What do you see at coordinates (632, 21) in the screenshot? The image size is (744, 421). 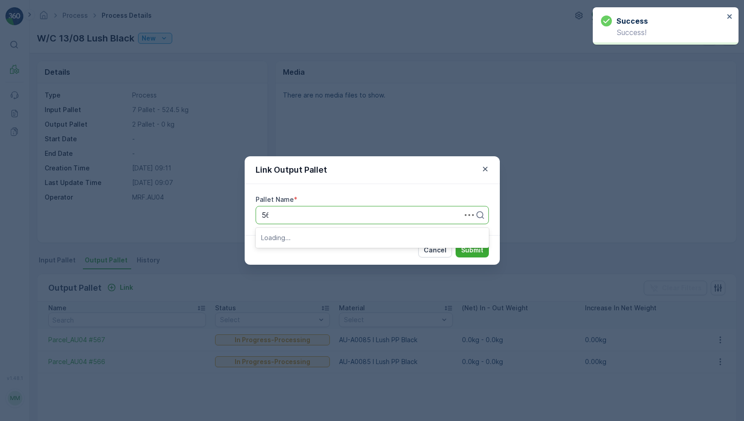 I see `h3: Success` at bounding box center [632, 21].